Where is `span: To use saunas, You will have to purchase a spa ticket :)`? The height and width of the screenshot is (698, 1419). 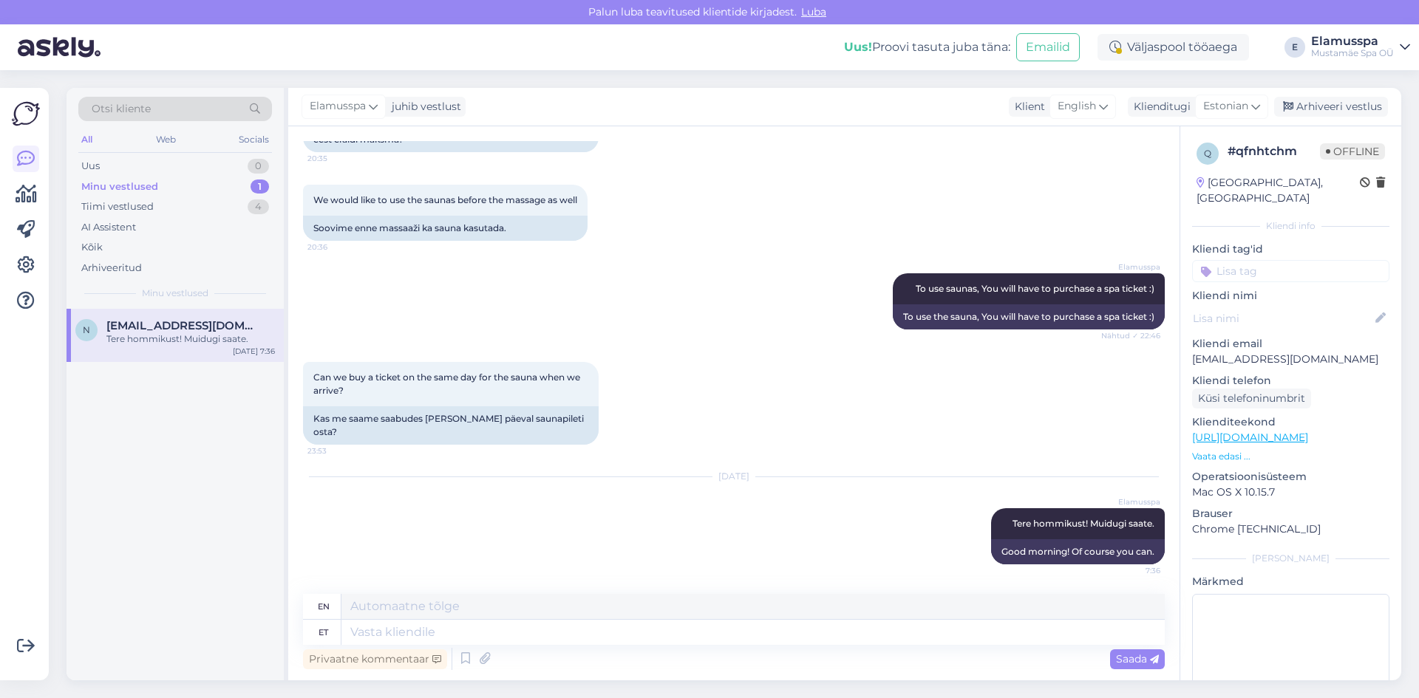
span: To use saunas, You will have to purchase a spa ticket :) is located at coordinates (1034, 288).